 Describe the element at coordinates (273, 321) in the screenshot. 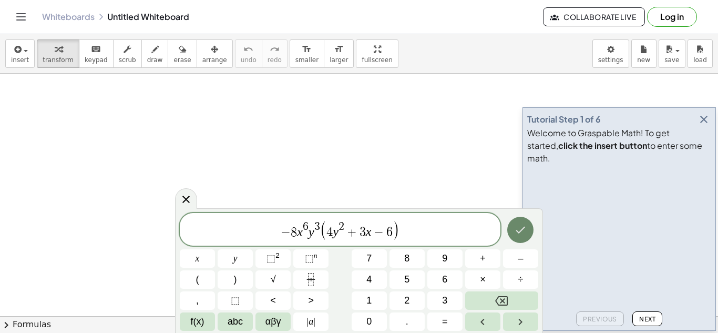

I see `button: Greek alphabet` at that location.